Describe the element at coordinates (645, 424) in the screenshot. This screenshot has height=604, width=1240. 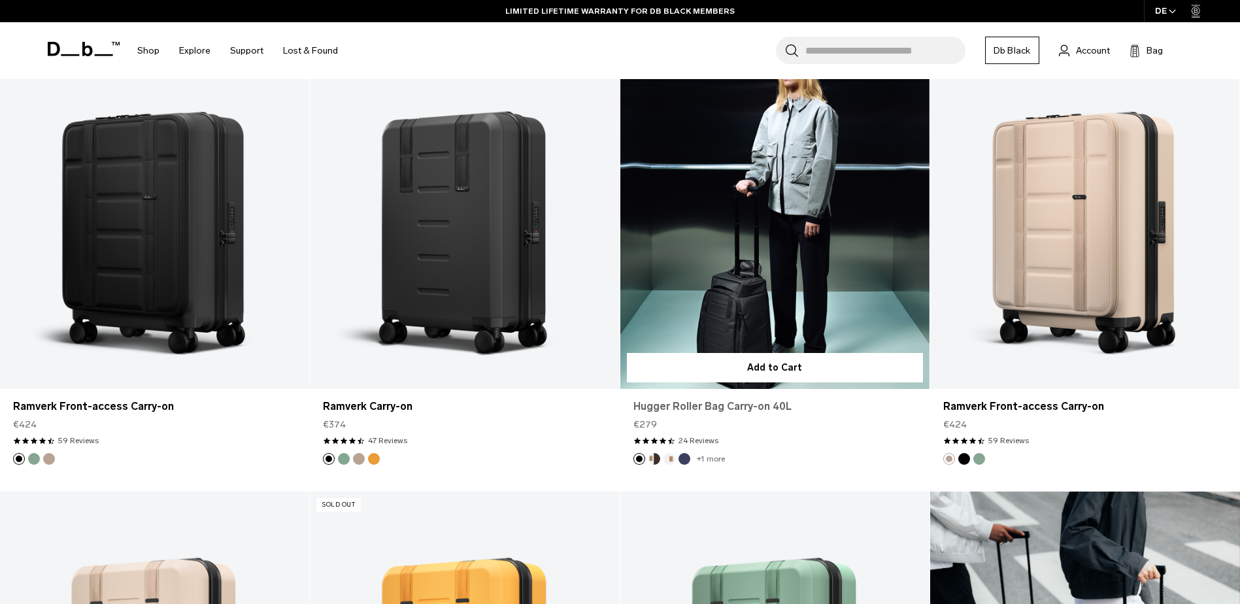
I see `span: €279` at that location.